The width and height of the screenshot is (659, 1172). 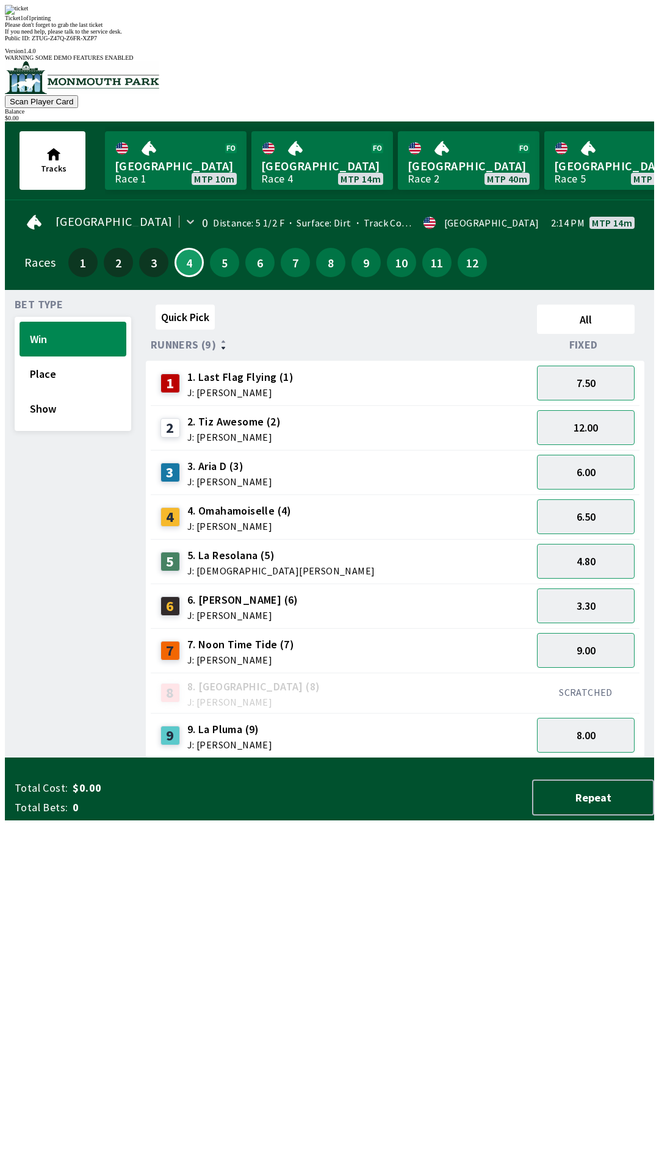 What do you see at coordinates (507, 179) in the screenshot?
I see `span: MTP 40m` at bounding box center [507, 179].